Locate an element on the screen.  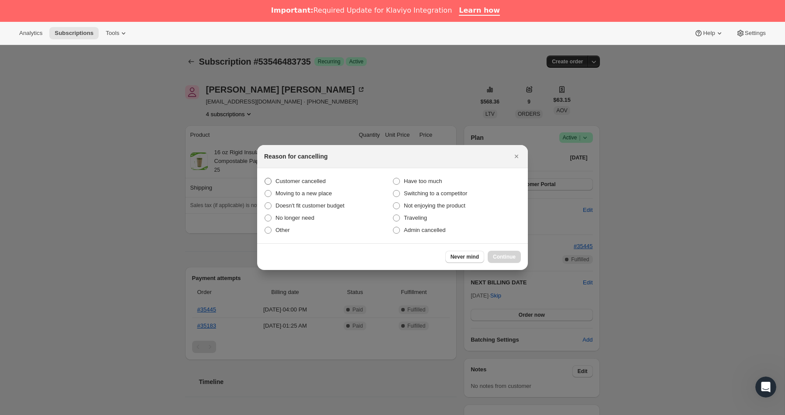
span: No longer need is located at coordinates (295, 217).